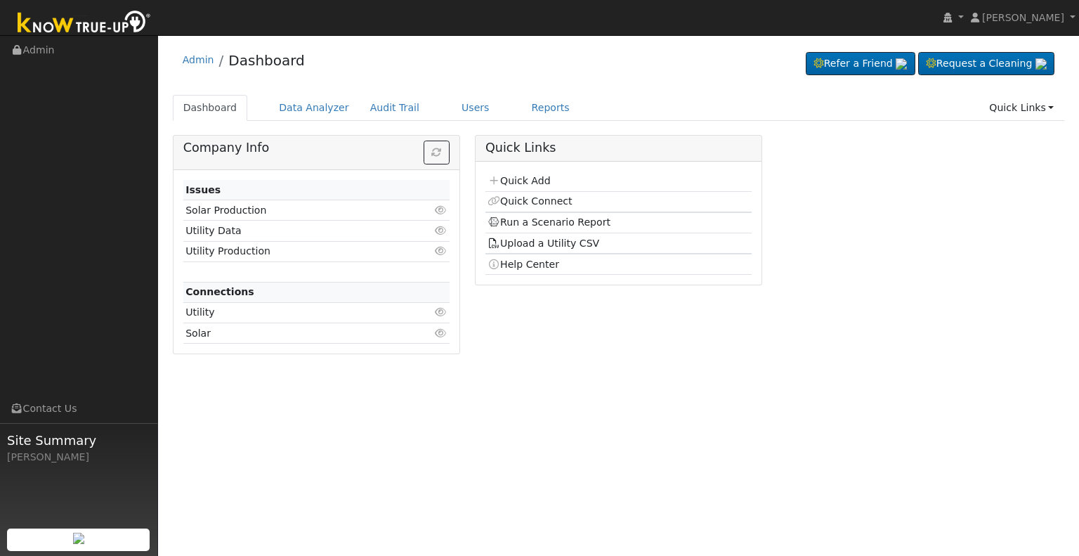 Image resolution: width=1079 pixels, height=556 pixels. What do you see at coordinates (84, 23) in the screenshot?
I see `img: Know True-Up` at bounding box center [84, 23].